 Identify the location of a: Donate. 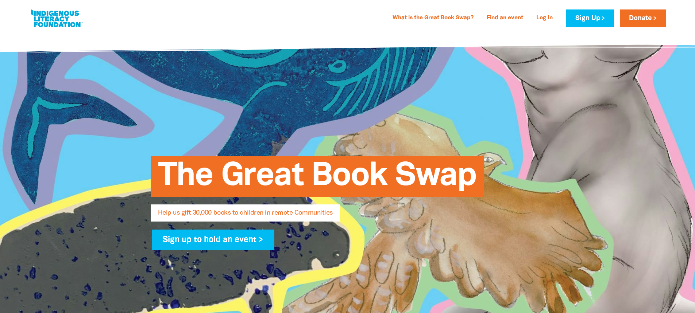
(643, 18).